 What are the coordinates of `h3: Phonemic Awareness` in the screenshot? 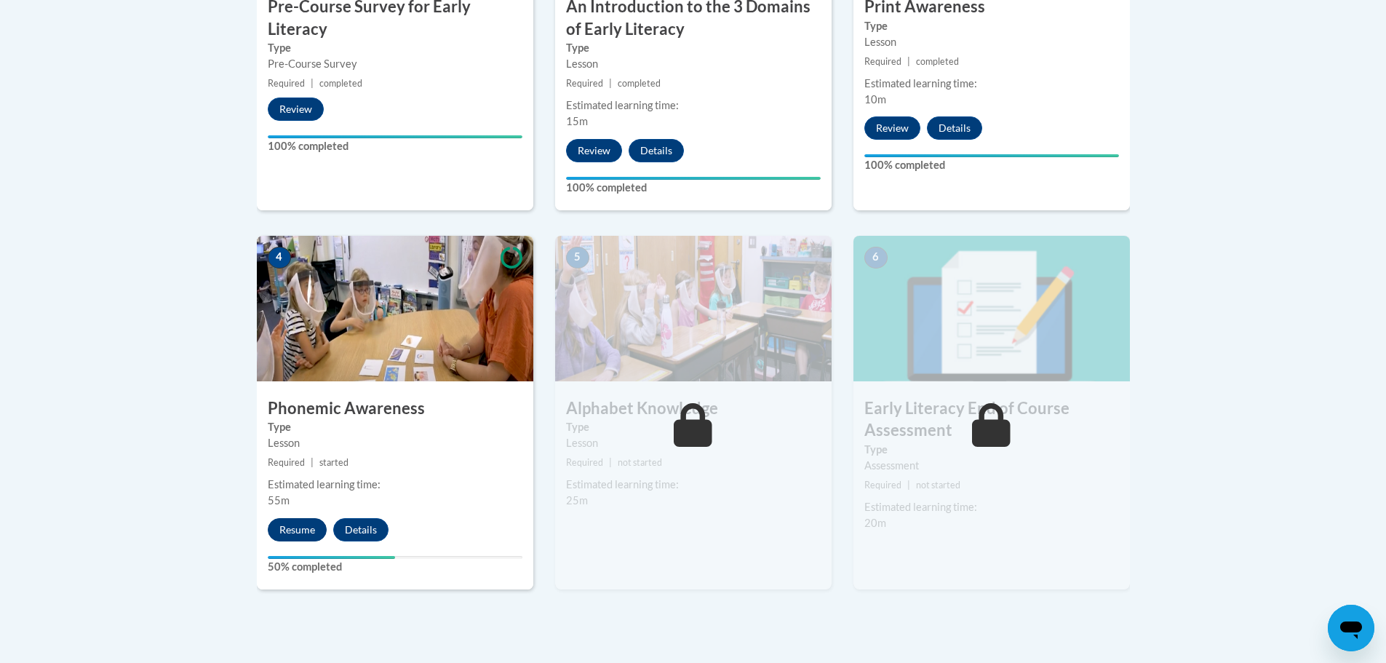 It's located at (395, 408).